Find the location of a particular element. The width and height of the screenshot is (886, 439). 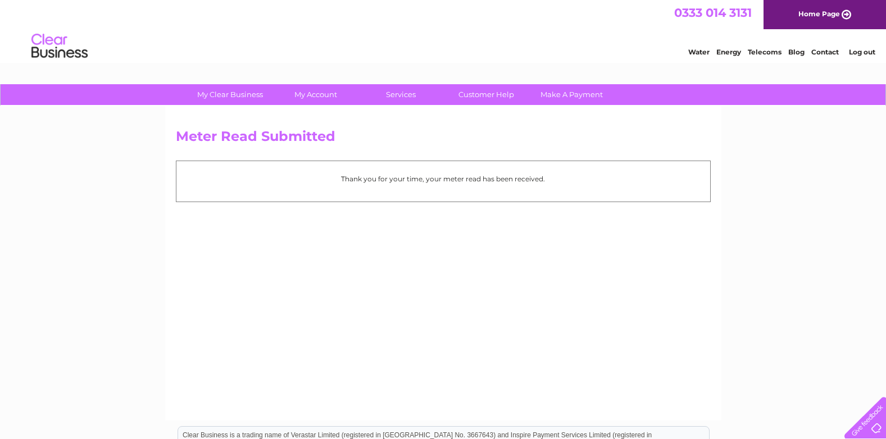

span: 0333 014 3131 is located at coordinates (713, 12).